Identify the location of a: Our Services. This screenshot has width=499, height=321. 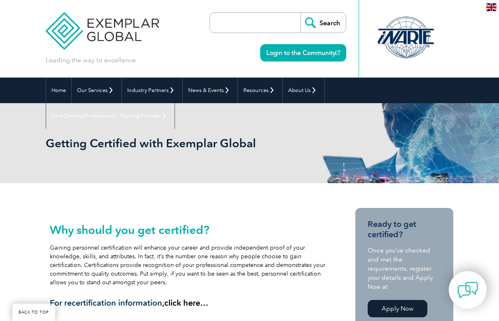
(96, 90).